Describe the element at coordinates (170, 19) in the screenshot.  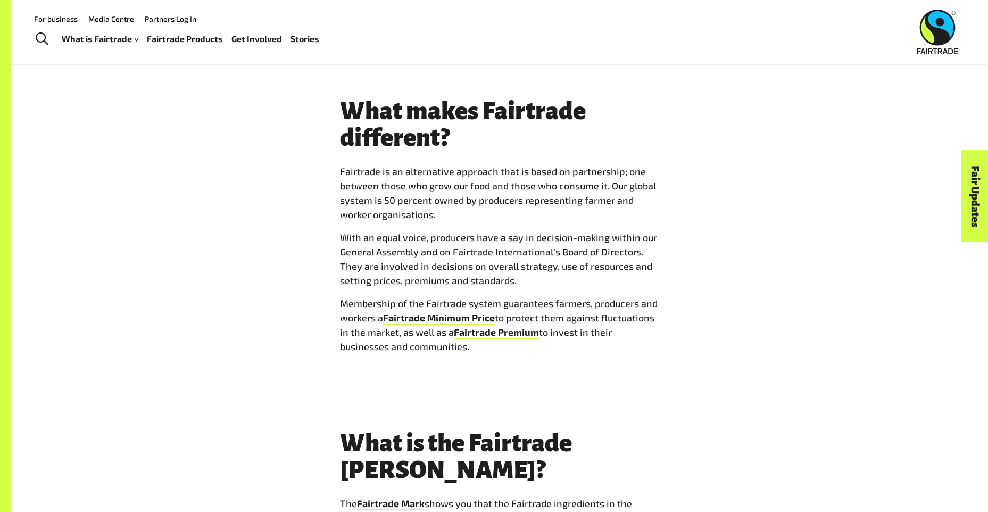
I see `a: Partners Log In` at that location.